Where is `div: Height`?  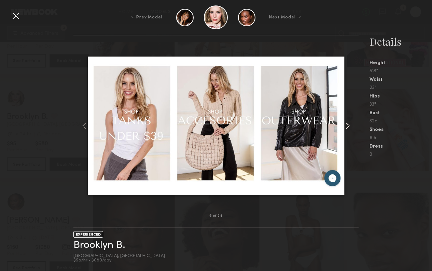
div: Height is located at coordinates (400, 63).